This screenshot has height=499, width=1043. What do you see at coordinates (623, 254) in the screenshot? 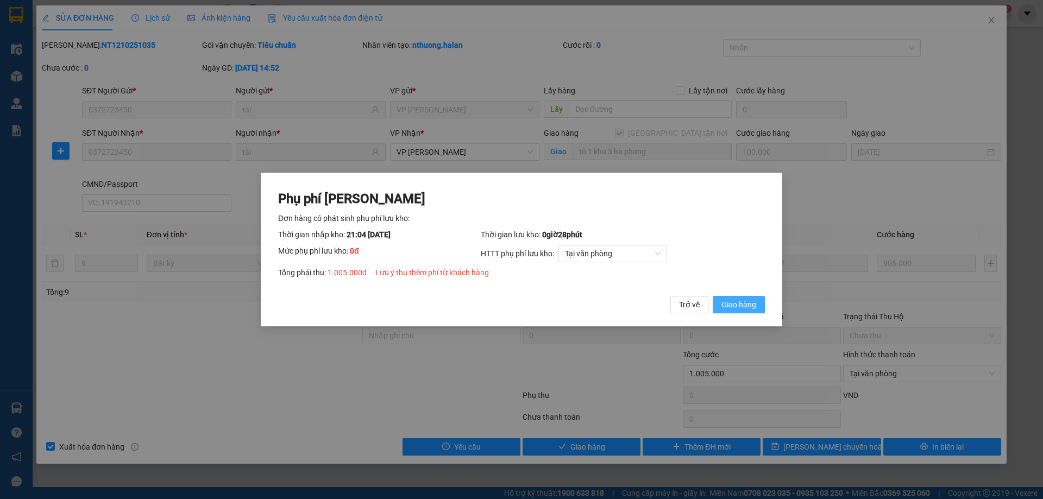
I see `div: HTTT phụ phí lưu kho:` at bounding box center [623, 254].